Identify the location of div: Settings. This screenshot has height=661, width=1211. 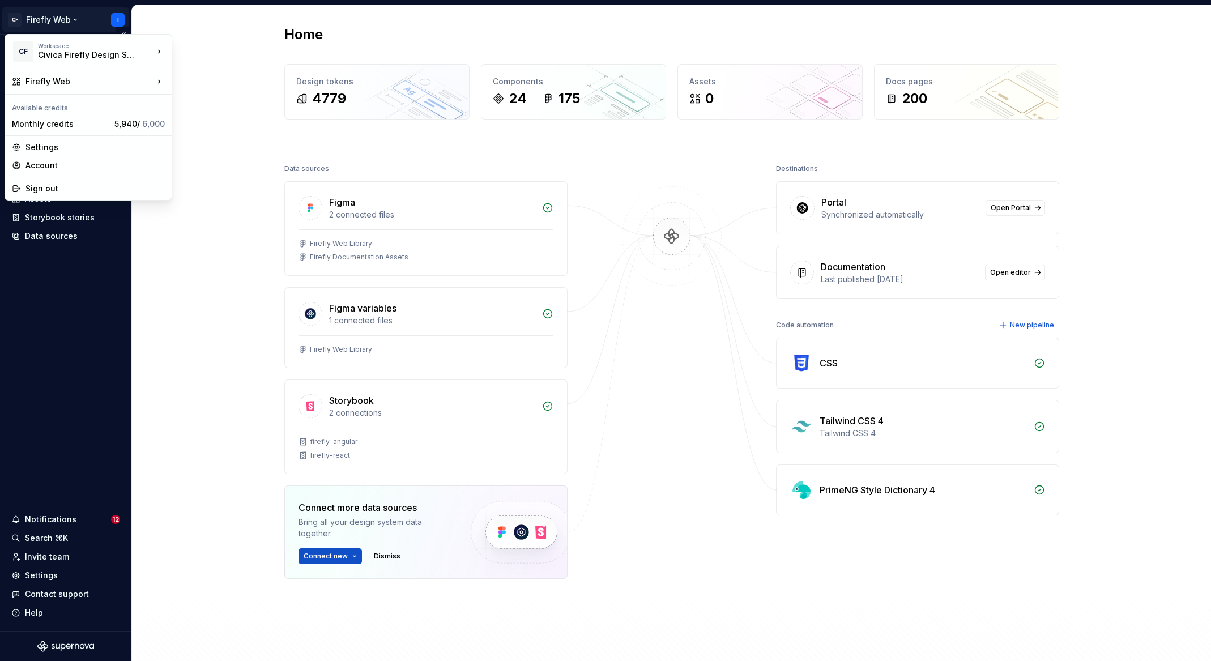
(95, 147).